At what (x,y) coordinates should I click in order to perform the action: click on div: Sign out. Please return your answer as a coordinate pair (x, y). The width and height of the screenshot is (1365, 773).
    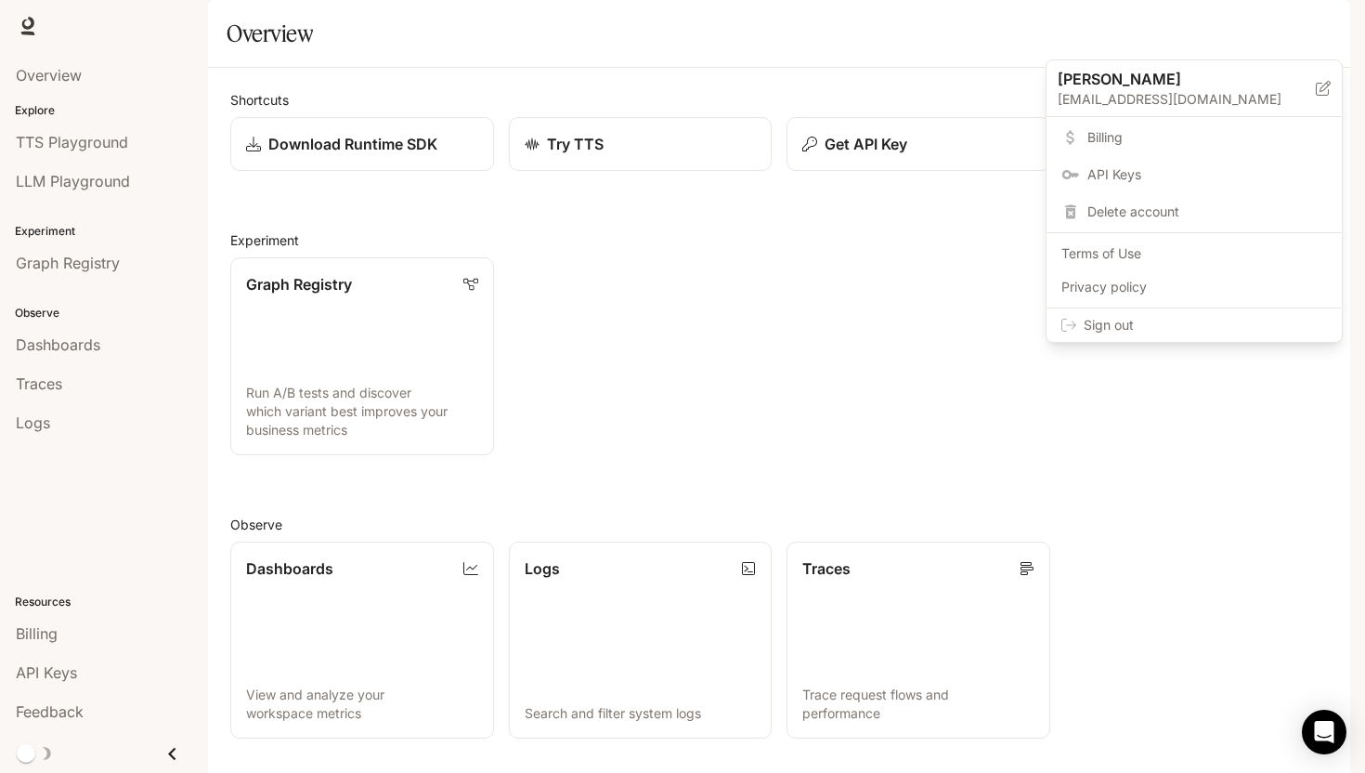
    Looking at the image, I should click on (1194, 325).